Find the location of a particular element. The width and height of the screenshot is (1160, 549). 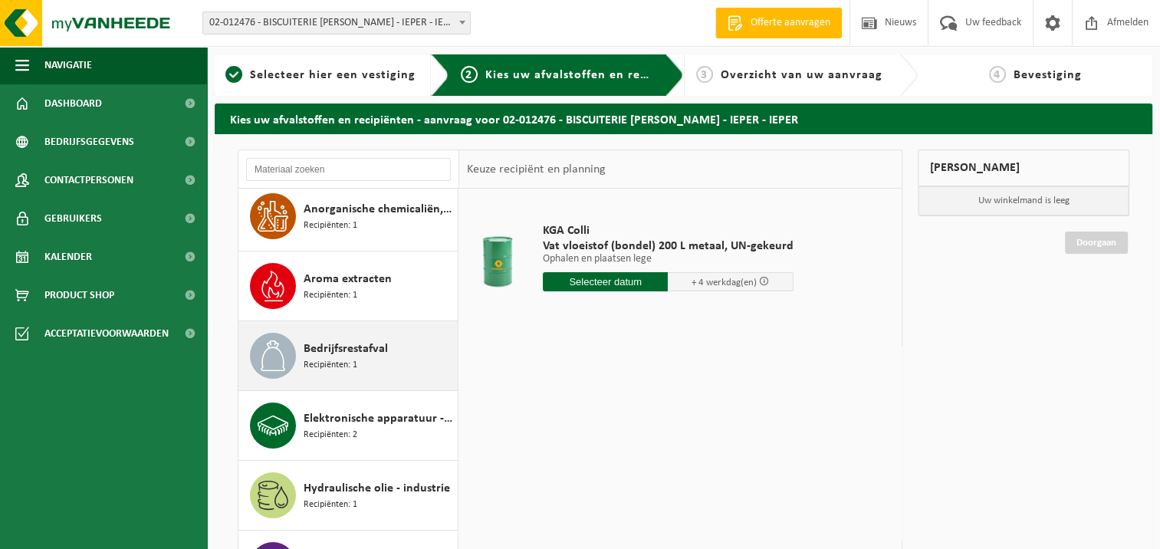

span: Hydraulische olie - industrie is located at coordinates (377, 488).